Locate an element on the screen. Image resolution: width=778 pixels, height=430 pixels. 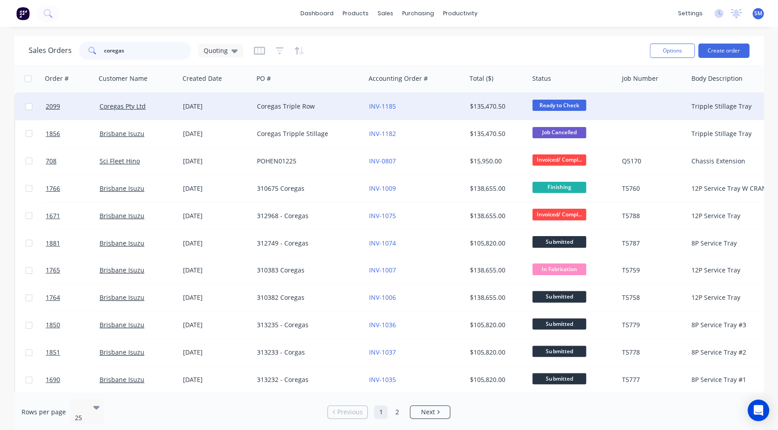
div: T5779 is located at coordinates (652, 325).